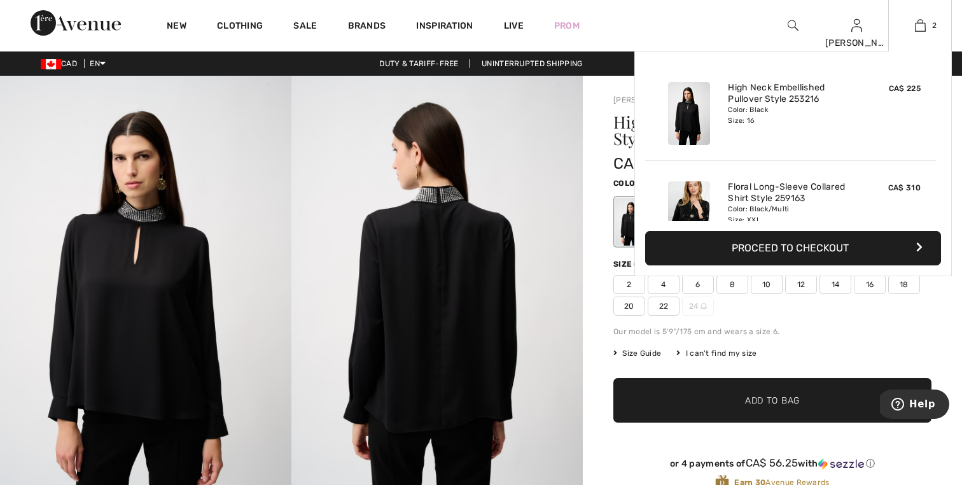 The width and height of the screenshot is (962, 485). What do you see at coordinates (689, 113) in the screenshot?
I see `img: High Neck Embellished Pullover Style 253216` at bounding box center [689, 113].